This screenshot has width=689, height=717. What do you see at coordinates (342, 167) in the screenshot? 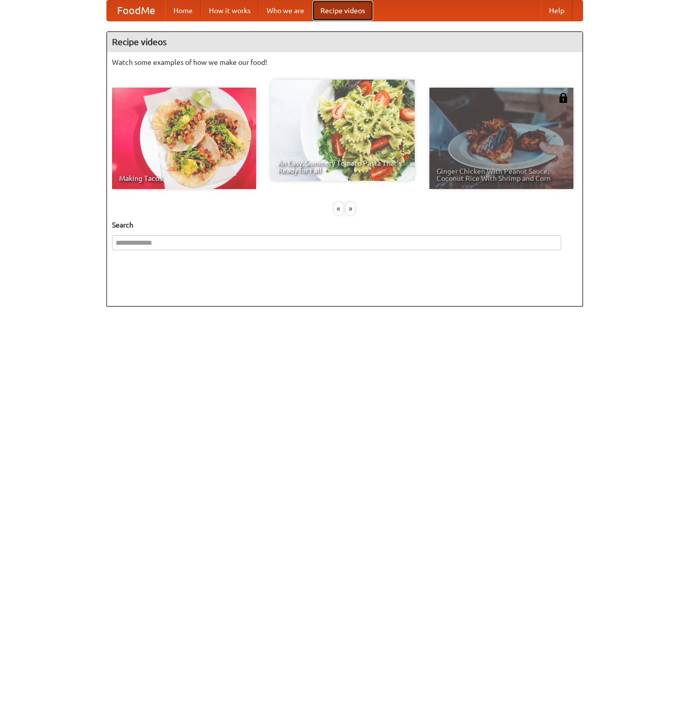
I see `span: An Easy, Summery Tomato Pasta That's Ready for Fall` at bounding box center [342, 167].